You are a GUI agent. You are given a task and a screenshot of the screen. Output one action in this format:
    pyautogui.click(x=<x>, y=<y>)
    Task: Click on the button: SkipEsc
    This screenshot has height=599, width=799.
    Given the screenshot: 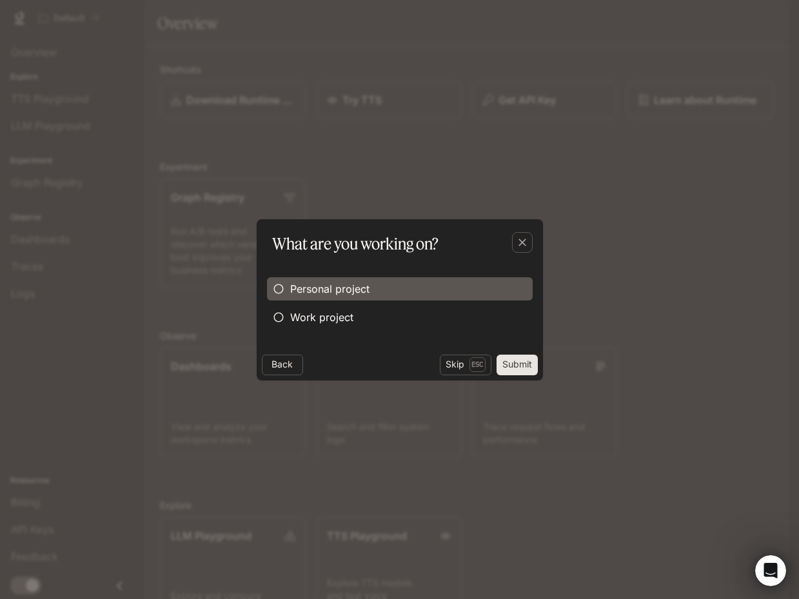 What is the action you would take?
    pyautogui.click(x=466, y=365)
    